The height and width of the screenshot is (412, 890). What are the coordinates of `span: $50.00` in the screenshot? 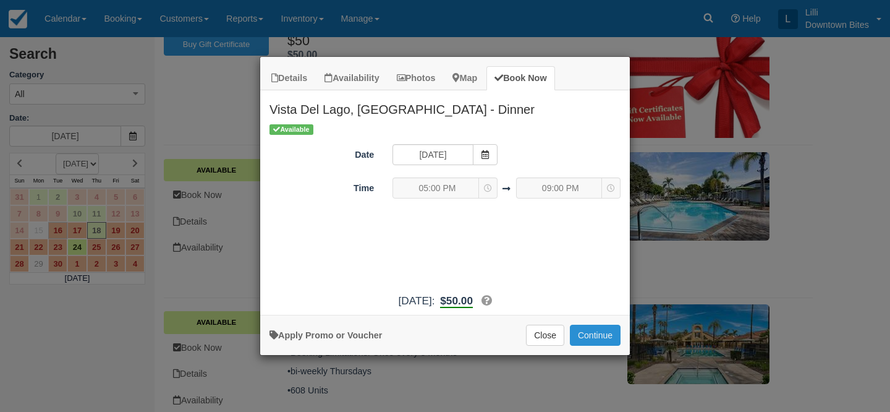 It's located at (456, 300).